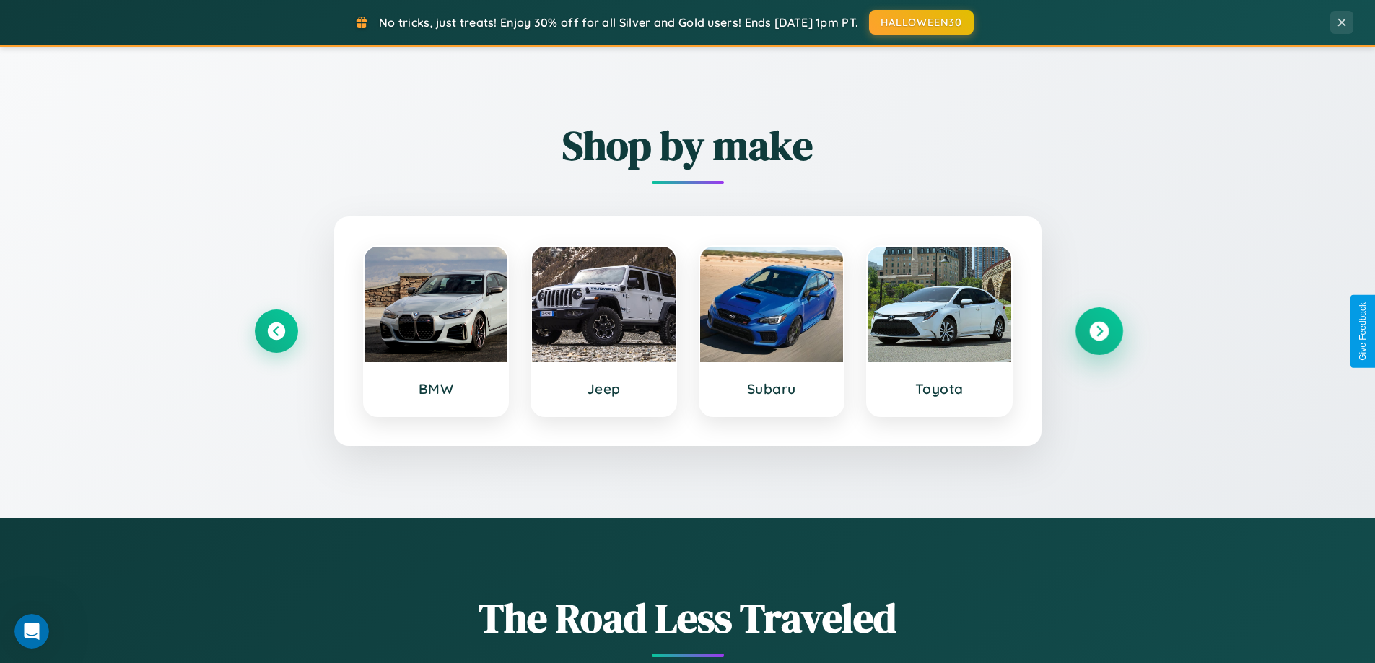  I want to click on h2: Shop by make, so click(688, 145).